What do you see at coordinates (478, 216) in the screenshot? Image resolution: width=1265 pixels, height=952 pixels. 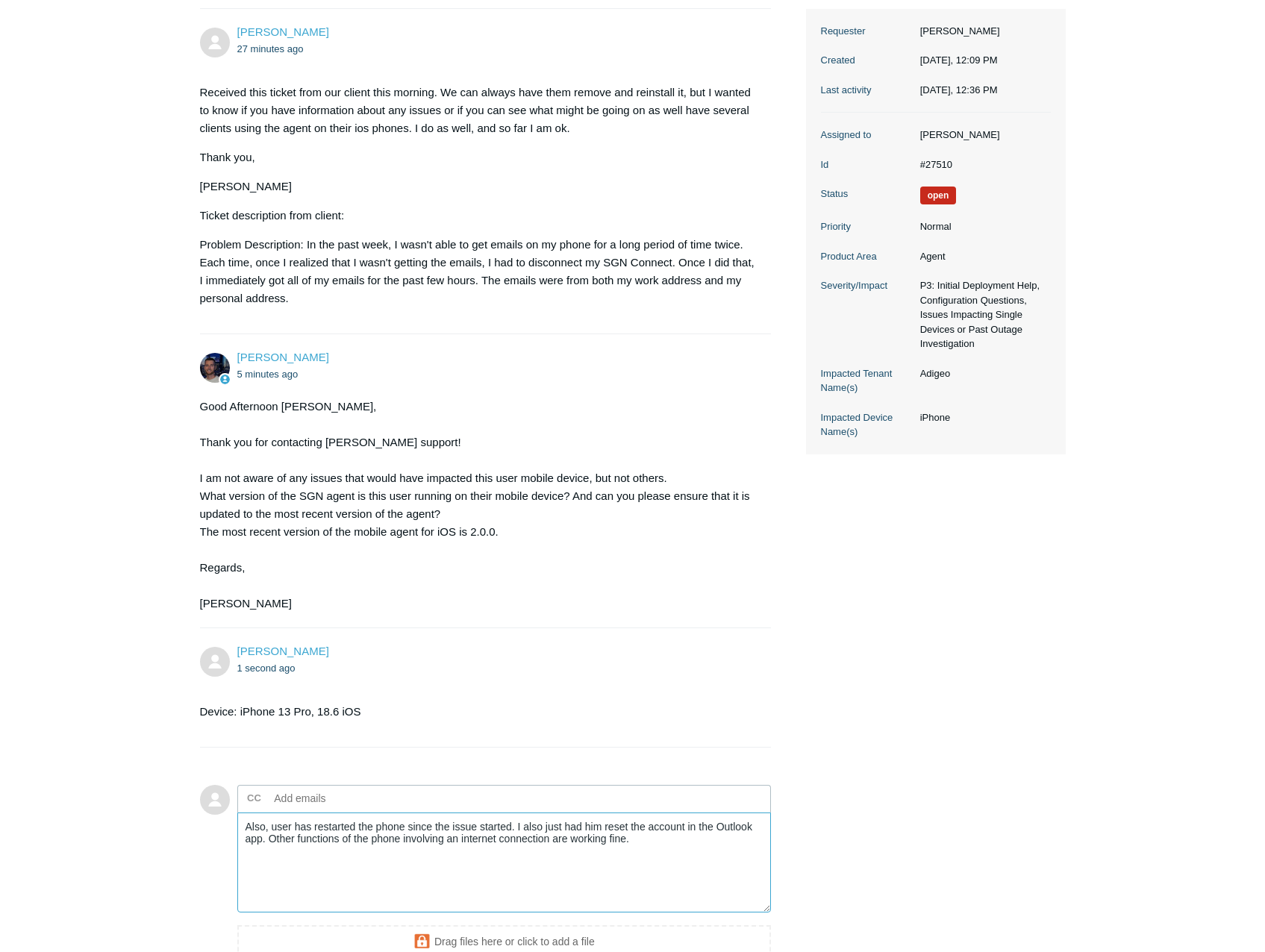 I see `p: Ticket description from client:` at bounding box center [478, 216].